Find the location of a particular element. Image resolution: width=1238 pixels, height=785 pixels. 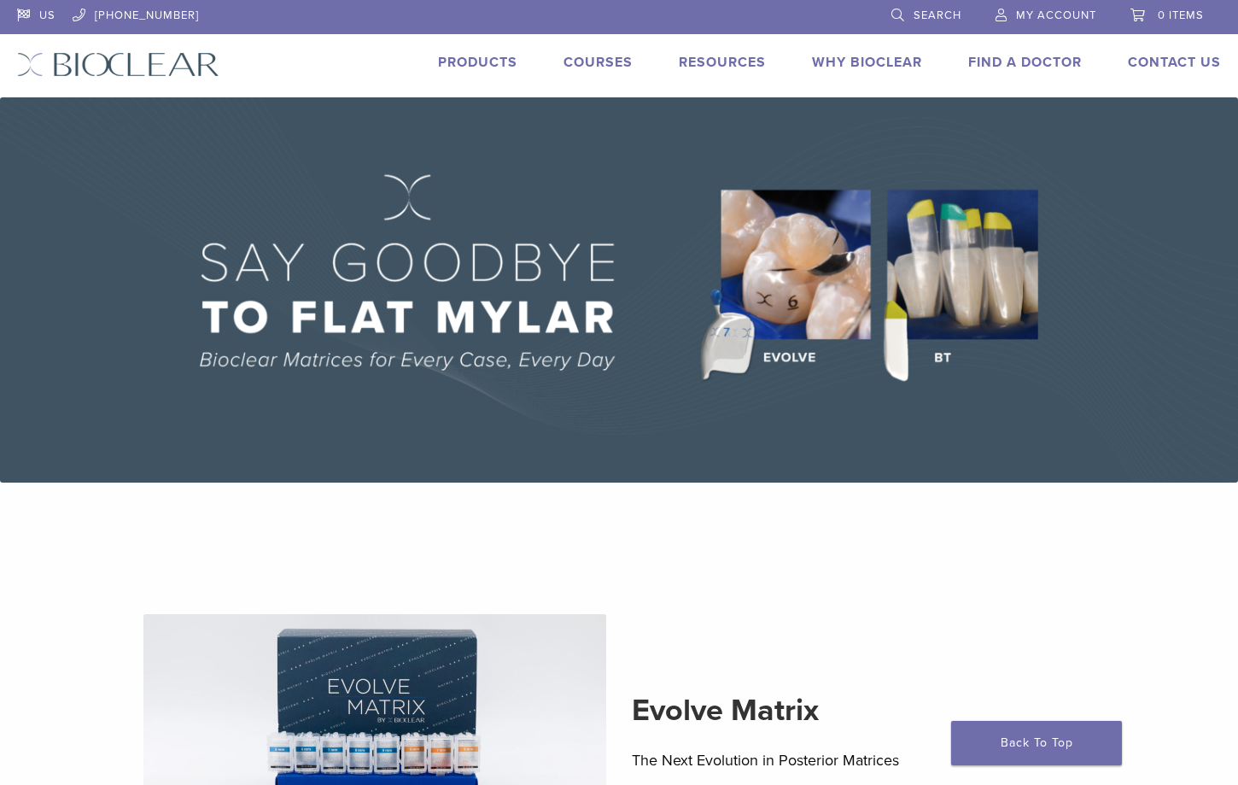

a: Resources is located at coordinates (722, 62).